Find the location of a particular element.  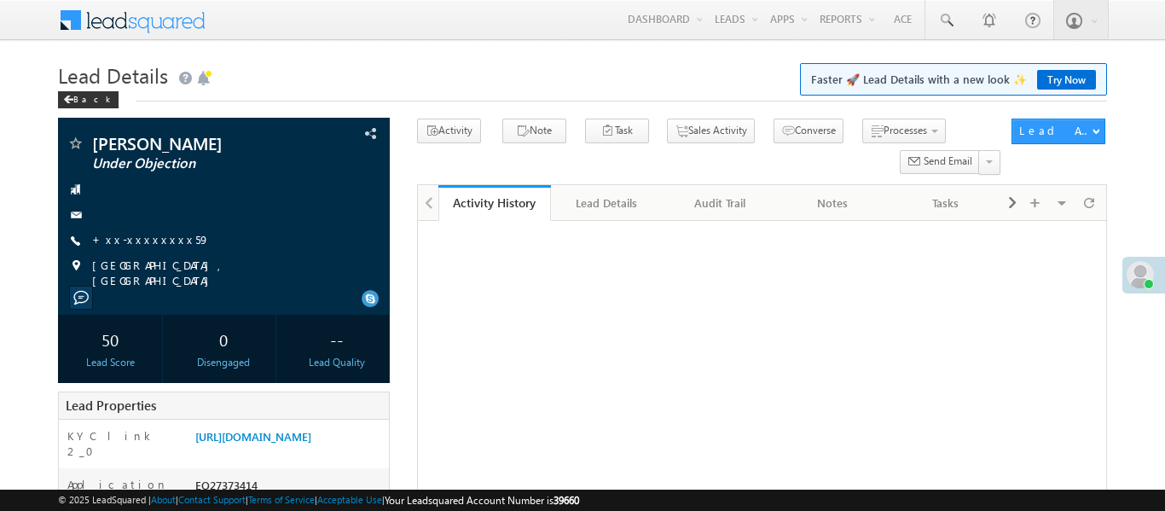

div: Audit Trail is located at coordinates (720, 203).